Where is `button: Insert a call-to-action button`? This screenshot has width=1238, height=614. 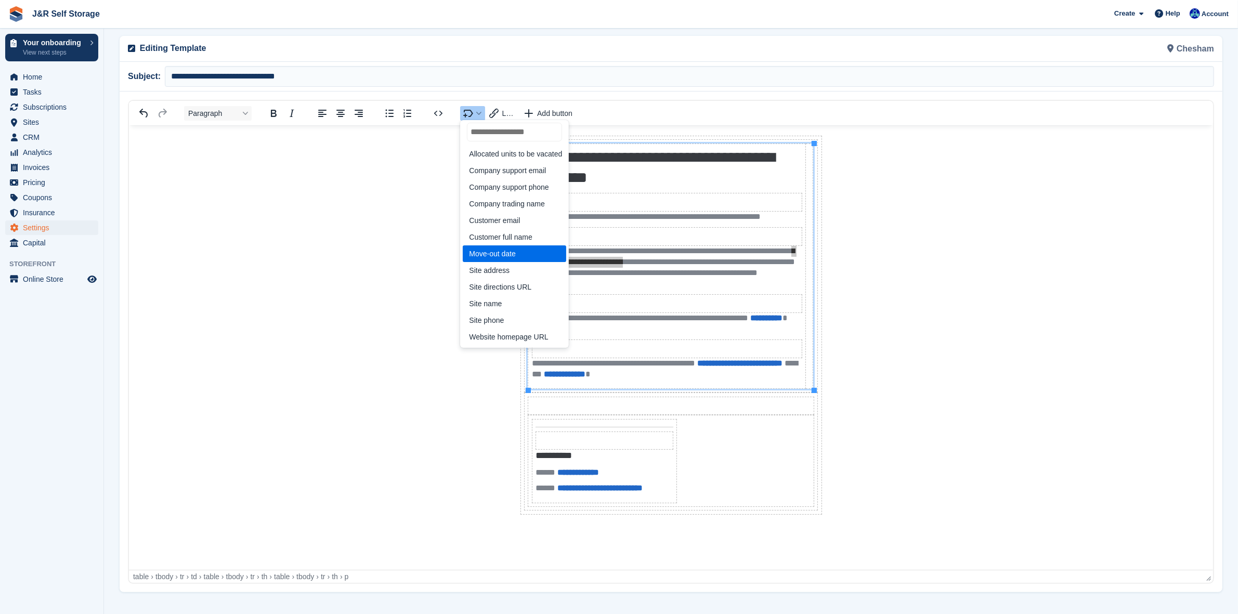
button: Insert a call-to-action button is located at coordinates (548, 113).